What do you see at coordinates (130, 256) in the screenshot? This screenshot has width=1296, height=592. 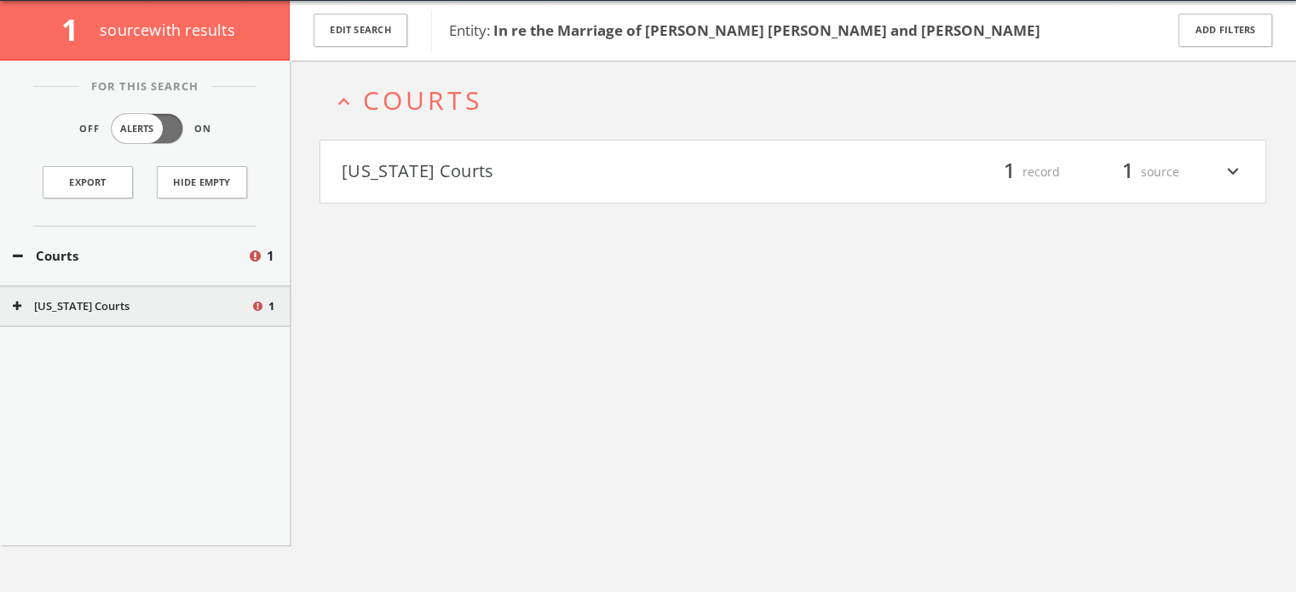 I see `button: Courts` at bounding box center [130, 256].